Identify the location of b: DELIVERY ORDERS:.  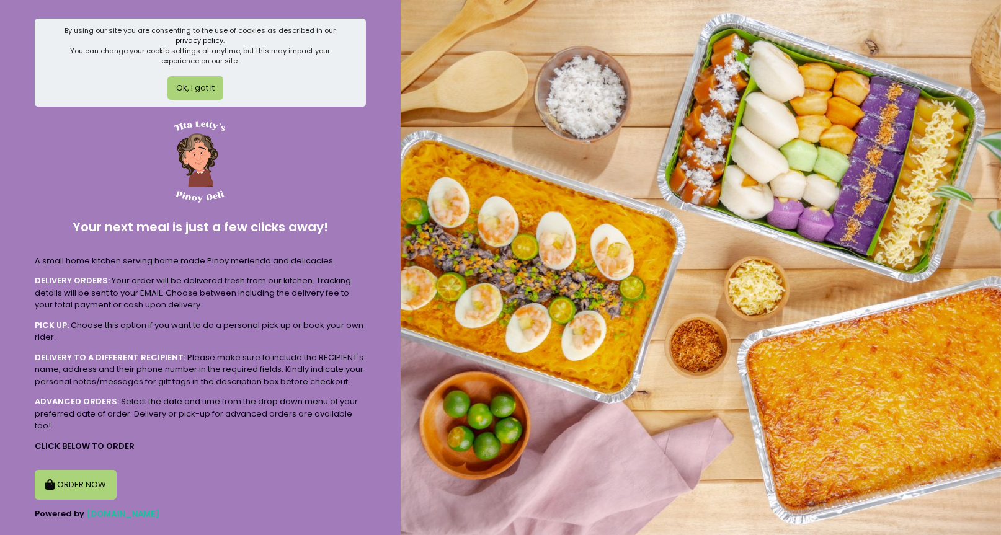
(72, 280).